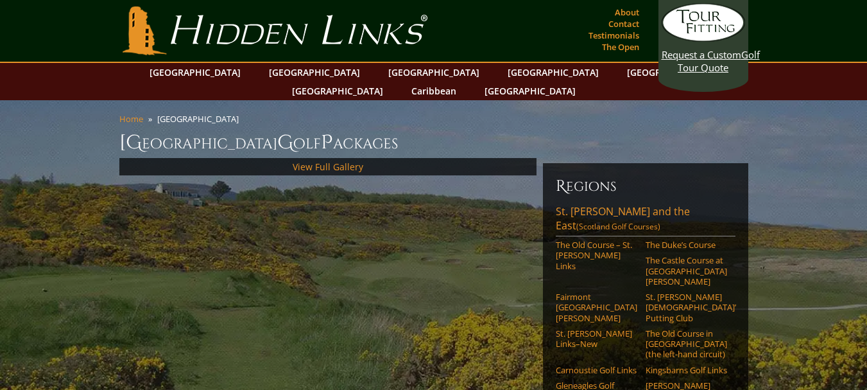 Image resolution: width=867 pixels, height=390 pixels. I want to click on a: The Open, so click(621, 47).